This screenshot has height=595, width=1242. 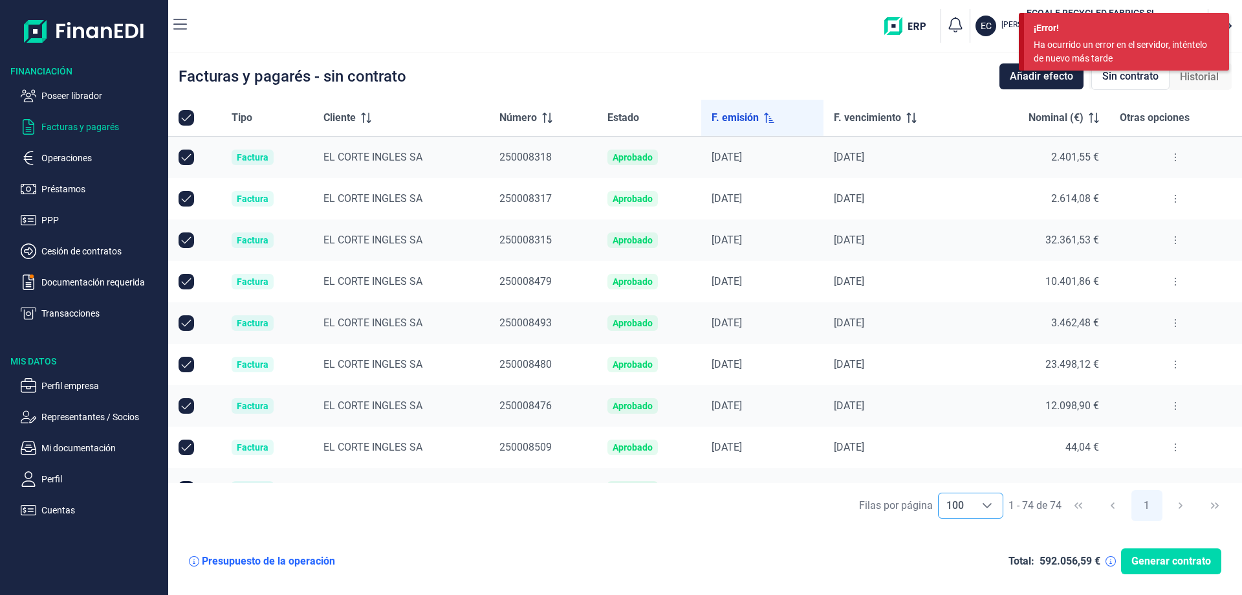 I want to click on span: 3.462,48 €, so click(x=1075, y=322).